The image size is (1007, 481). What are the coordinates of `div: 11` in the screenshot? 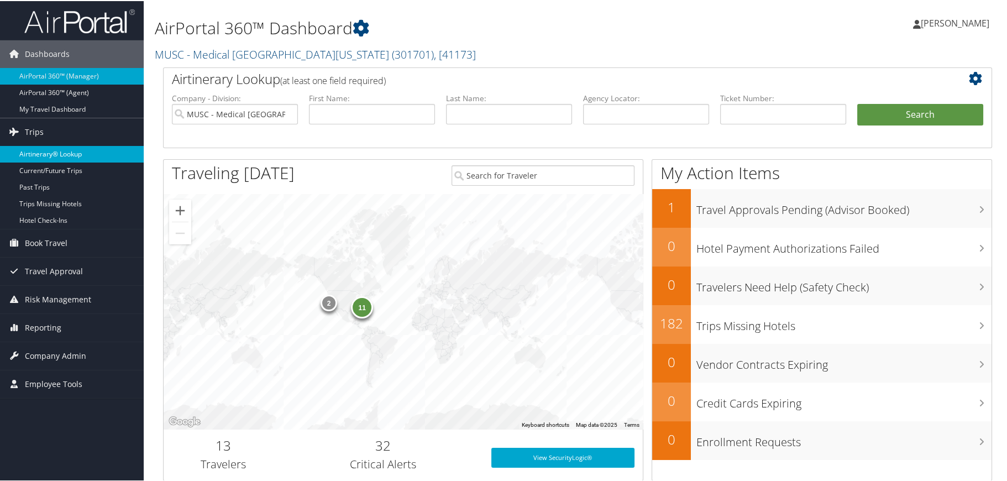 It's located at (363, 306).